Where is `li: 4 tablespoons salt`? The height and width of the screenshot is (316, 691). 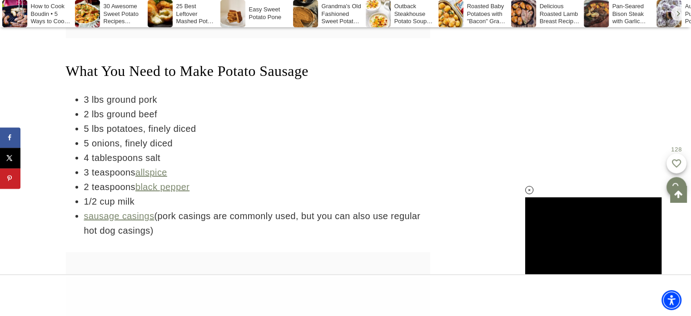 li: 4 tablespoons salt is located at coordinates (257, 158).